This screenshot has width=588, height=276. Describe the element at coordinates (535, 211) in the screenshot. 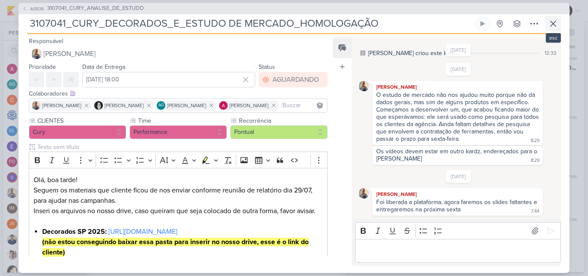

I see `div: 7:44` at that location.